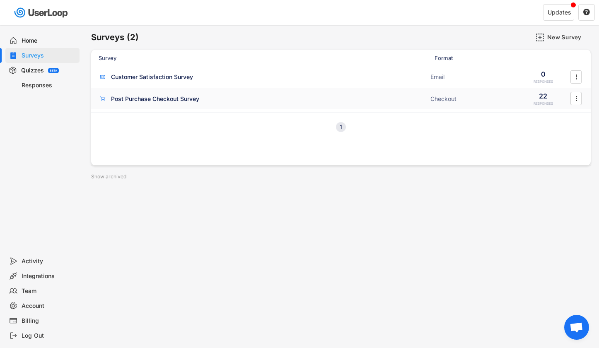 This screenshot has height=348, width=599. Describe the element at coordinates (49, 276) in the screenshot. I see `div: Integrations` at that location.